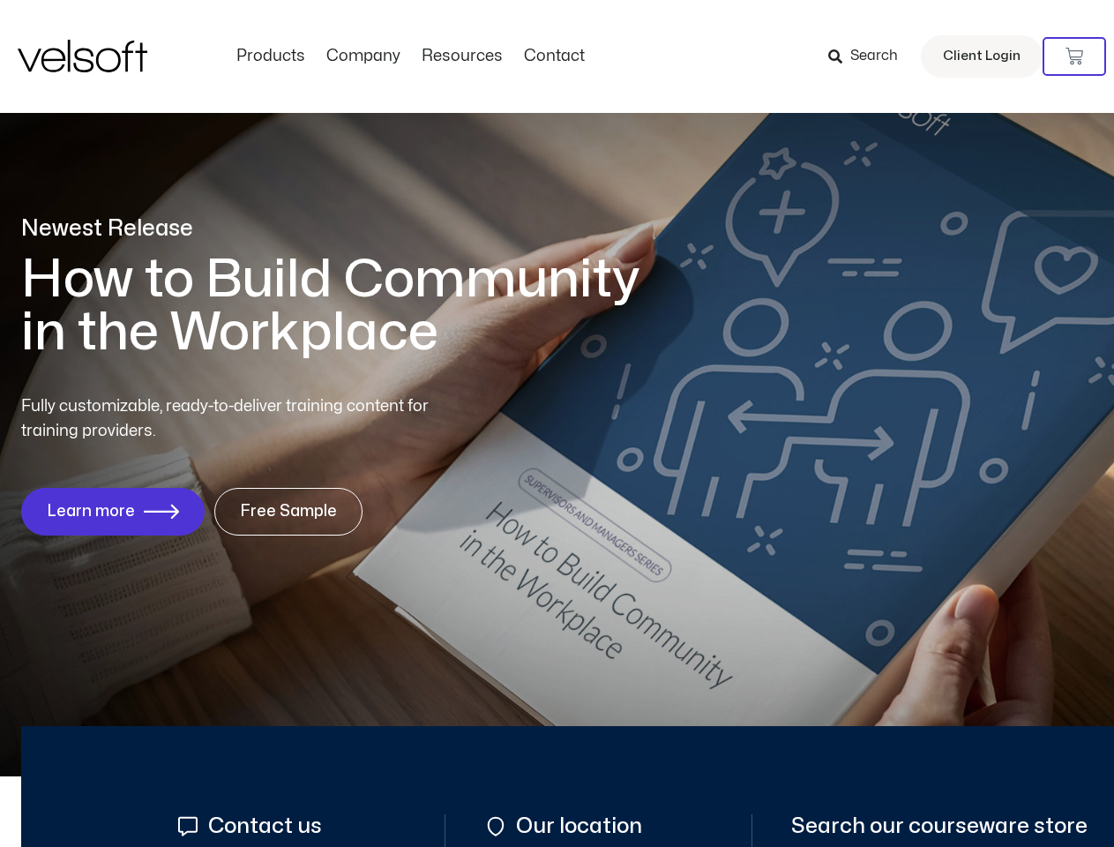  What do you see at coordinates (554, 56) in the screenshot?
I see `a: ContactMenu Toggle` at bounding box center [554, 56].